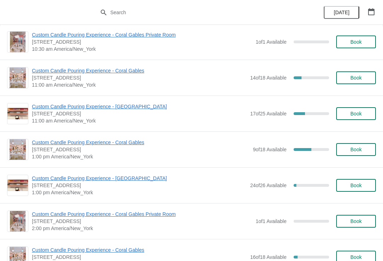  Describe the element at coordinates (198, 12) in the screenshot. I see `input: Search` at that location.